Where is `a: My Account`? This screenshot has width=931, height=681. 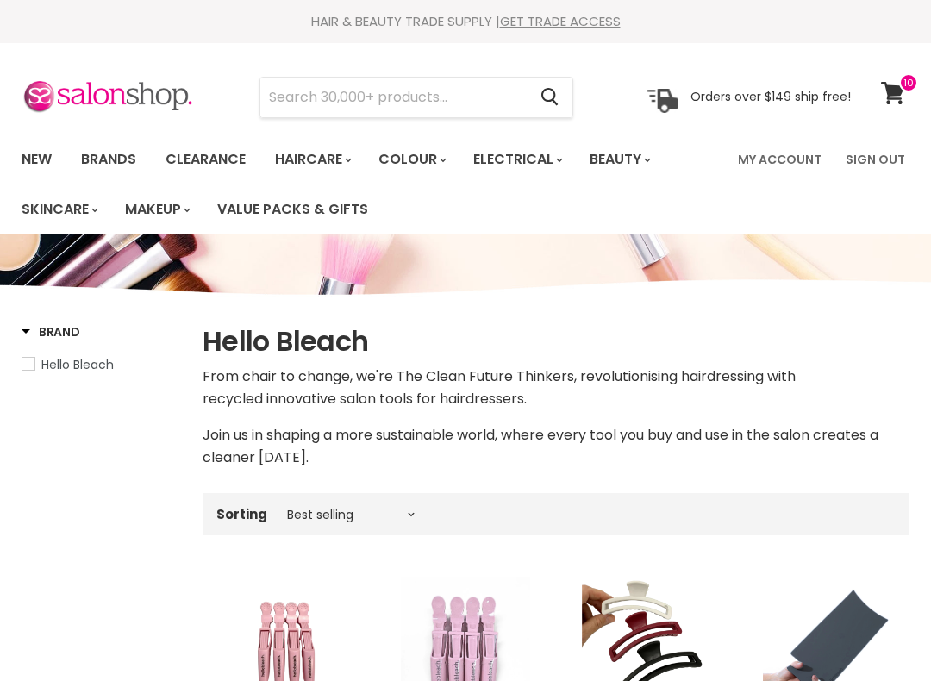 a: My Account is located at coordinates (779, 159).